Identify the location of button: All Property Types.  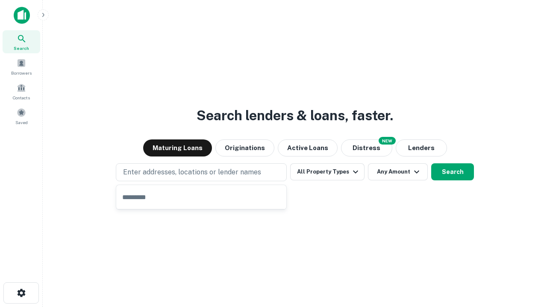
(327, 172).